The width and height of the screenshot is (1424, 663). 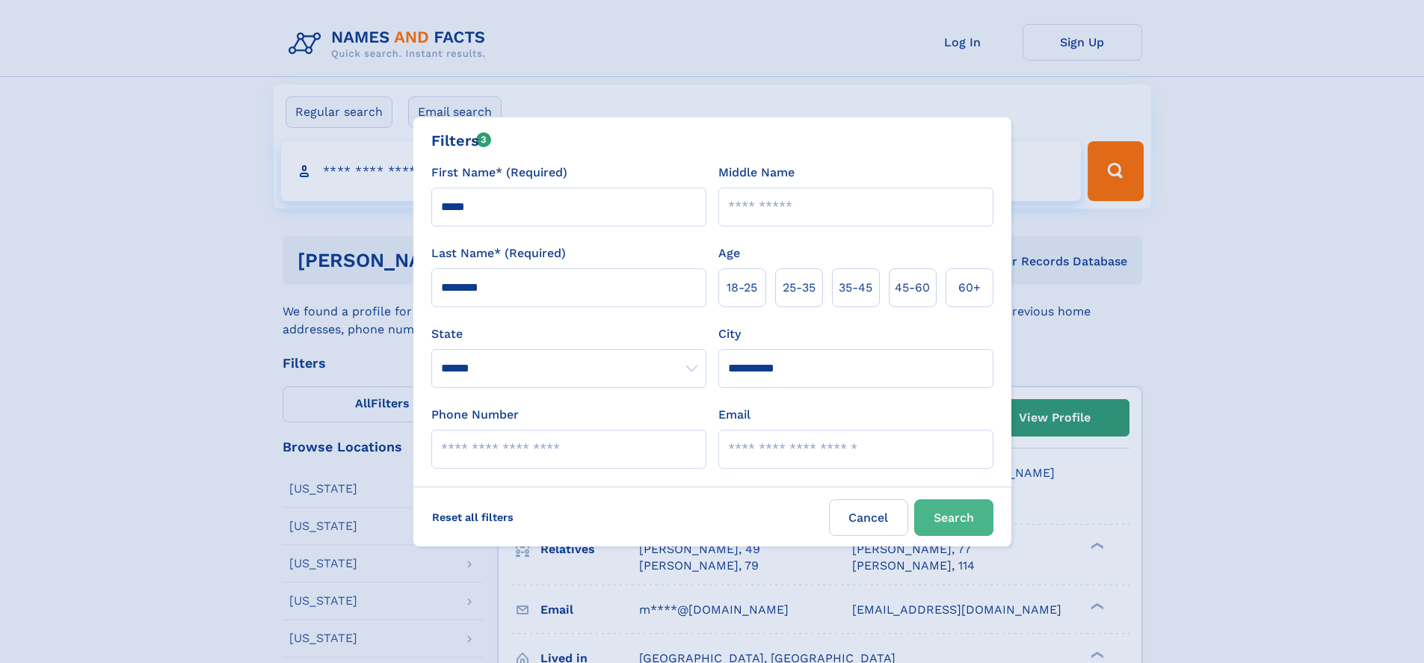 I want to click on button: Search, so click(x=954, y=517).